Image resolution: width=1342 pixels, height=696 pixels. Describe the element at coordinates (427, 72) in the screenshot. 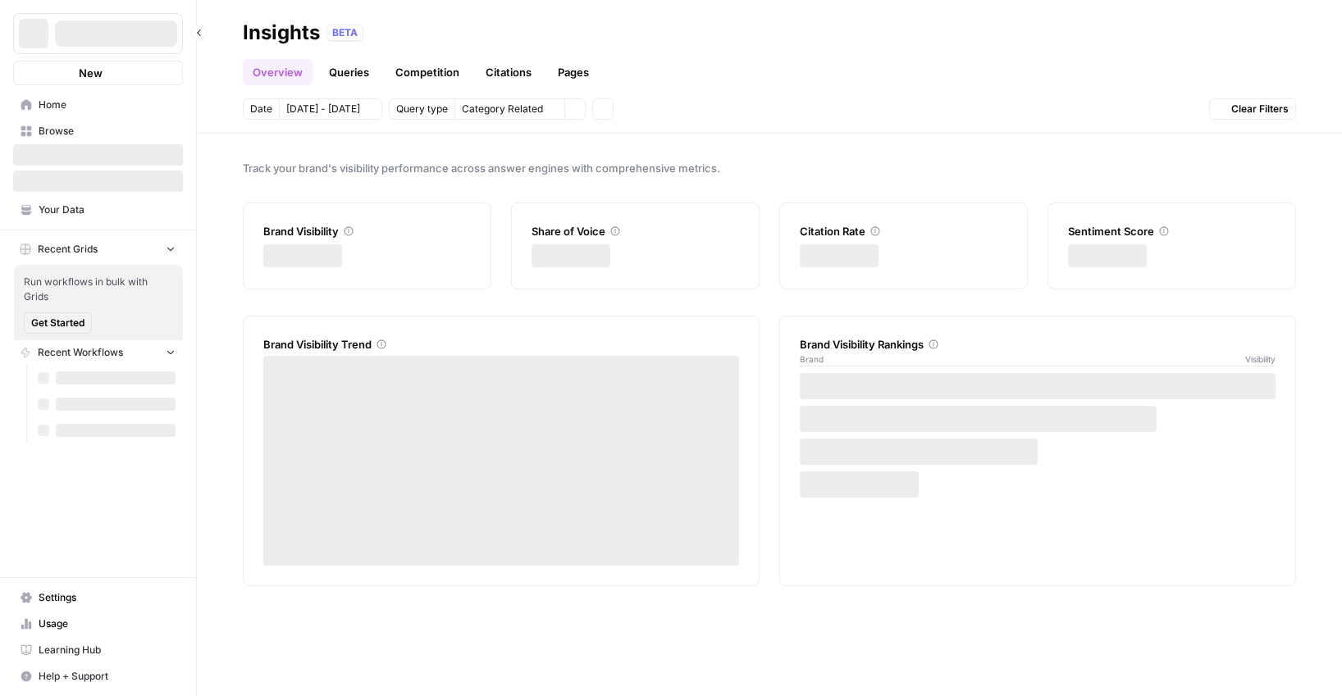

I see `a: Competition` at that location.